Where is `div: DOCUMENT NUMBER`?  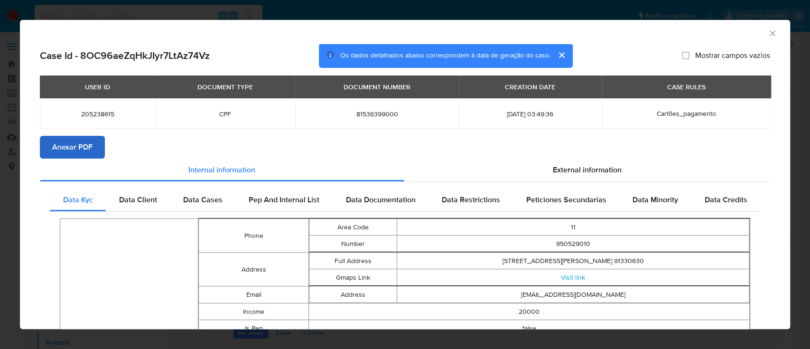
div: DOCUMENT NUMBER is located at coordinates (377, 87).